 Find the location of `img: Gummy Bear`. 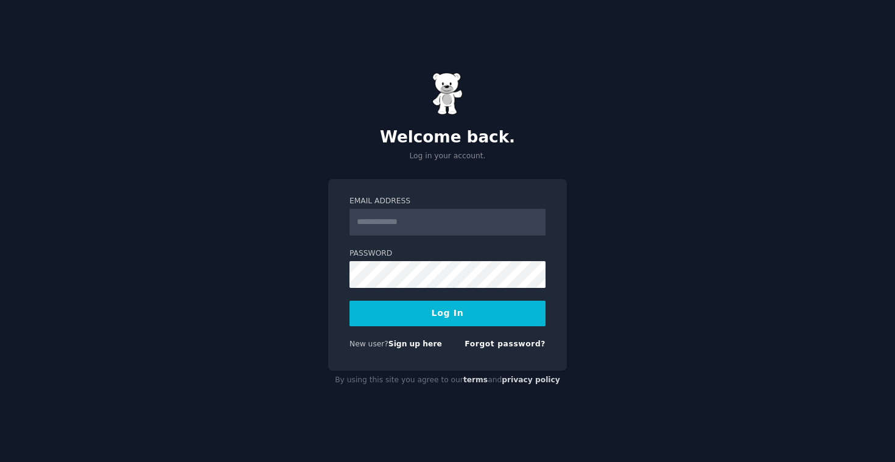

img: Gummy Bear is located at coordinates (447, 94).